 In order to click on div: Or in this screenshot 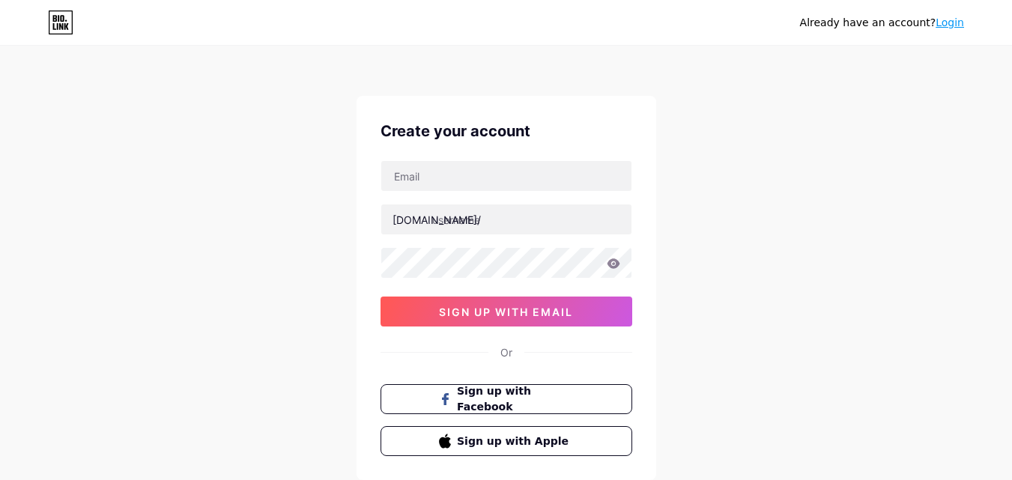, I will do `click(506, 352)`.